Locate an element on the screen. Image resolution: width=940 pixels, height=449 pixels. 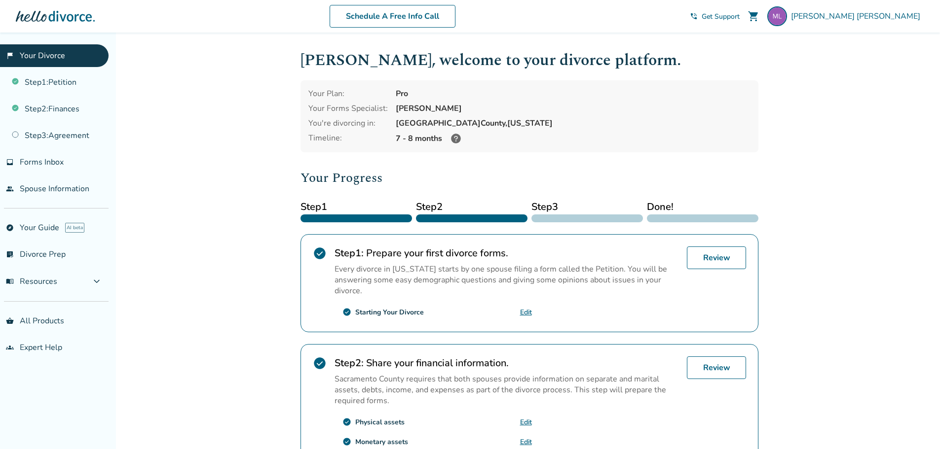
span: shopping_cart is located at coordinates (753, 16).